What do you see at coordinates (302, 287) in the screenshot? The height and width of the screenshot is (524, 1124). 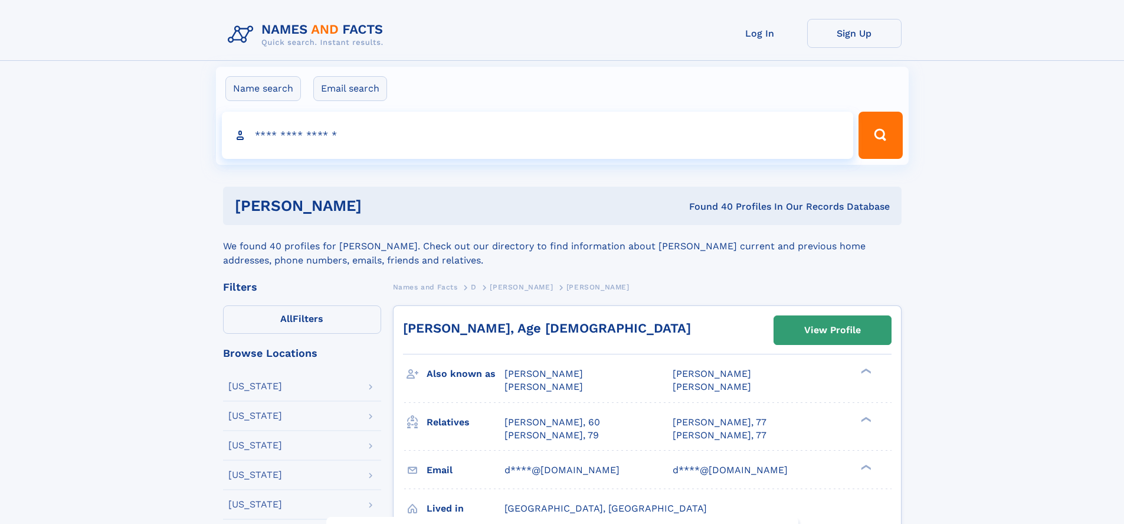 I see `div: Filters` at bounding box center [302, 287].